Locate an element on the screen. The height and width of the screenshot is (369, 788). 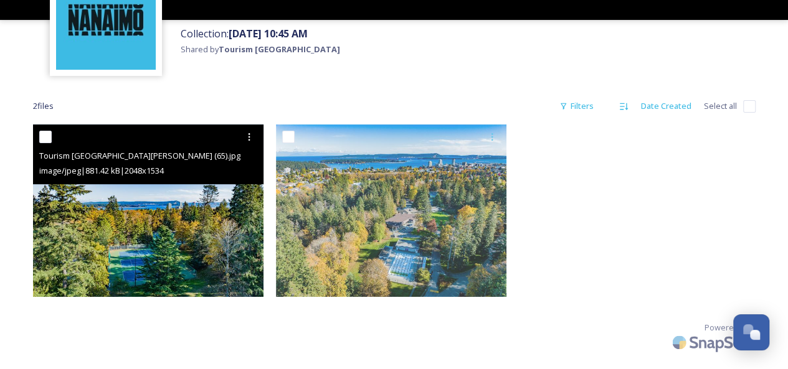
span: Collection: is located at coordinates (244, 34).